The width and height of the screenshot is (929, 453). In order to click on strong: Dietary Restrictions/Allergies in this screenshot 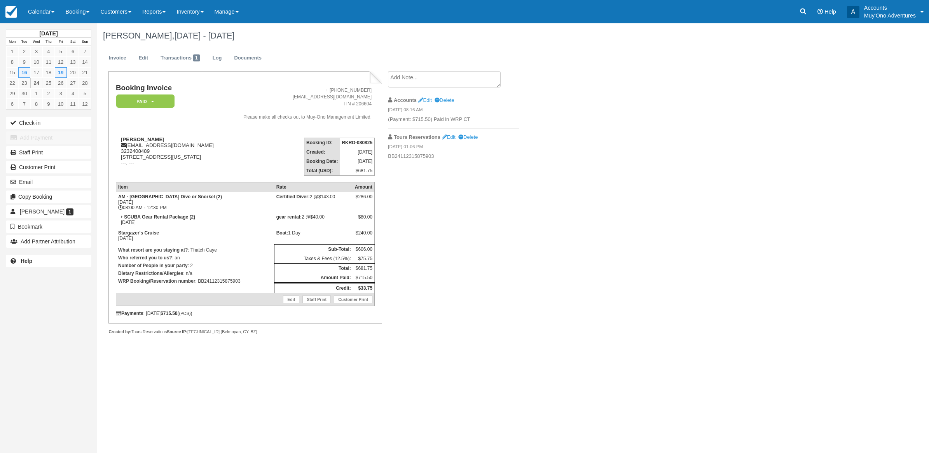, I will do `click(150, 273)`.